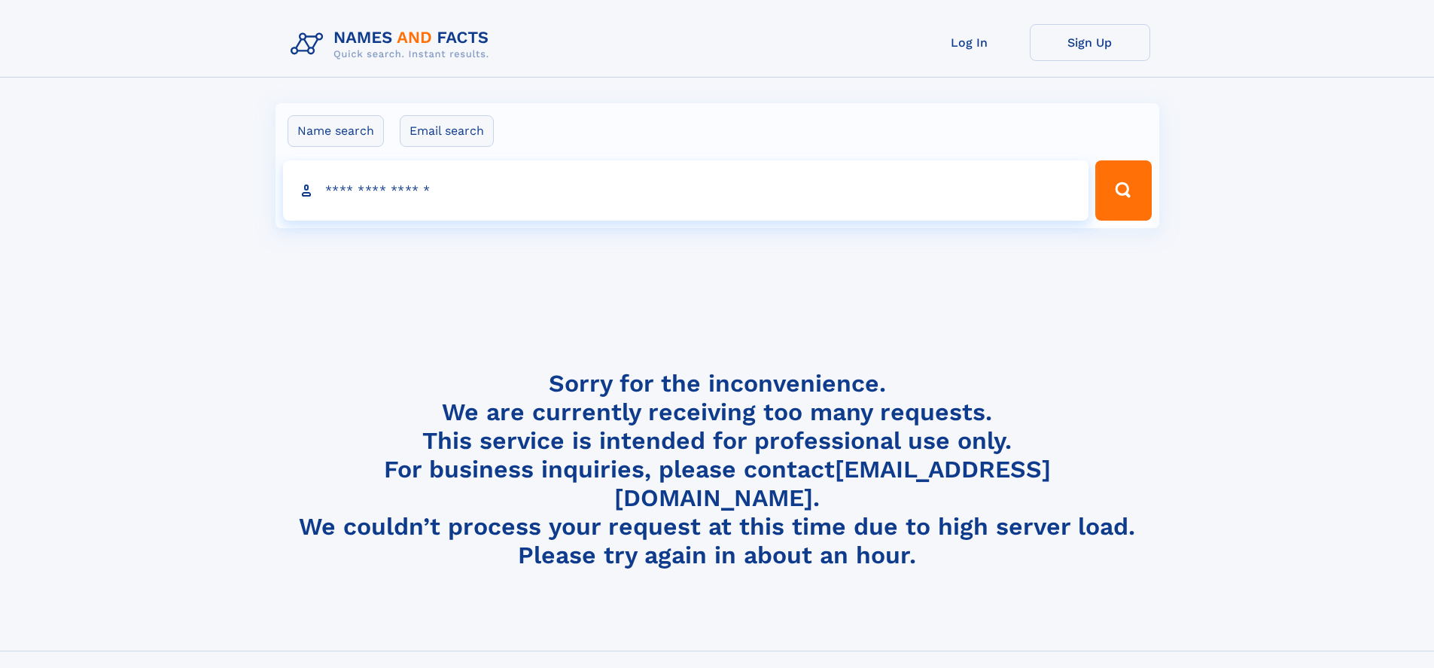 Image resolution: width=1434 pixels, height=668 pixels. Describe the element at coordinates (446, 131) in the screenshot. I see `label: Email search` at that location.